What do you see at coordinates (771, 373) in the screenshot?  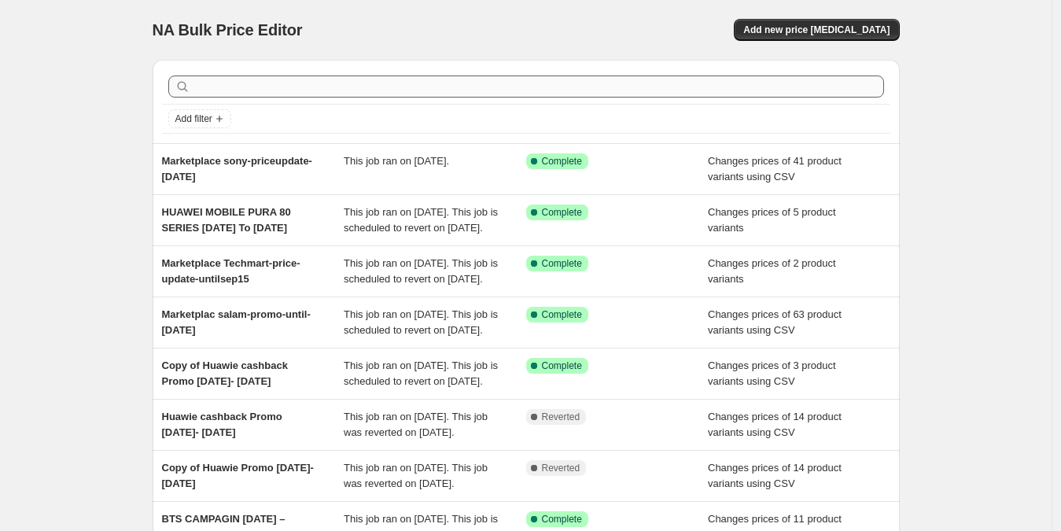 I see `span: Changes prices of 3 product variants using CSV` at bounding box center [771, 373].